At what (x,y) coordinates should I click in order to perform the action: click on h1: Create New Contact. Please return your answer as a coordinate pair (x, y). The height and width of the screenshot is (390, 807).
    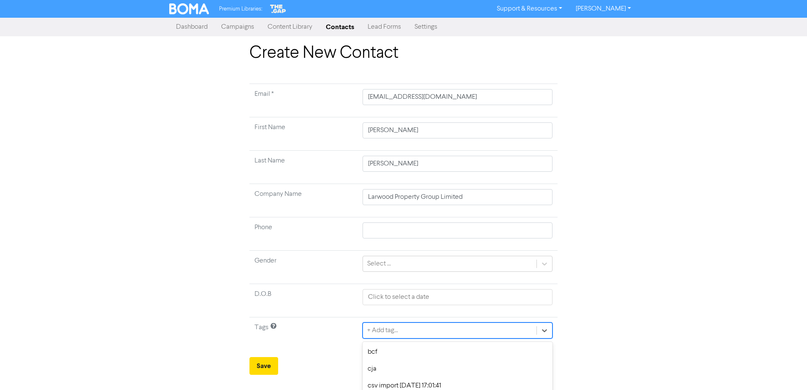
    Looking at the image, I should click on (404, 53).